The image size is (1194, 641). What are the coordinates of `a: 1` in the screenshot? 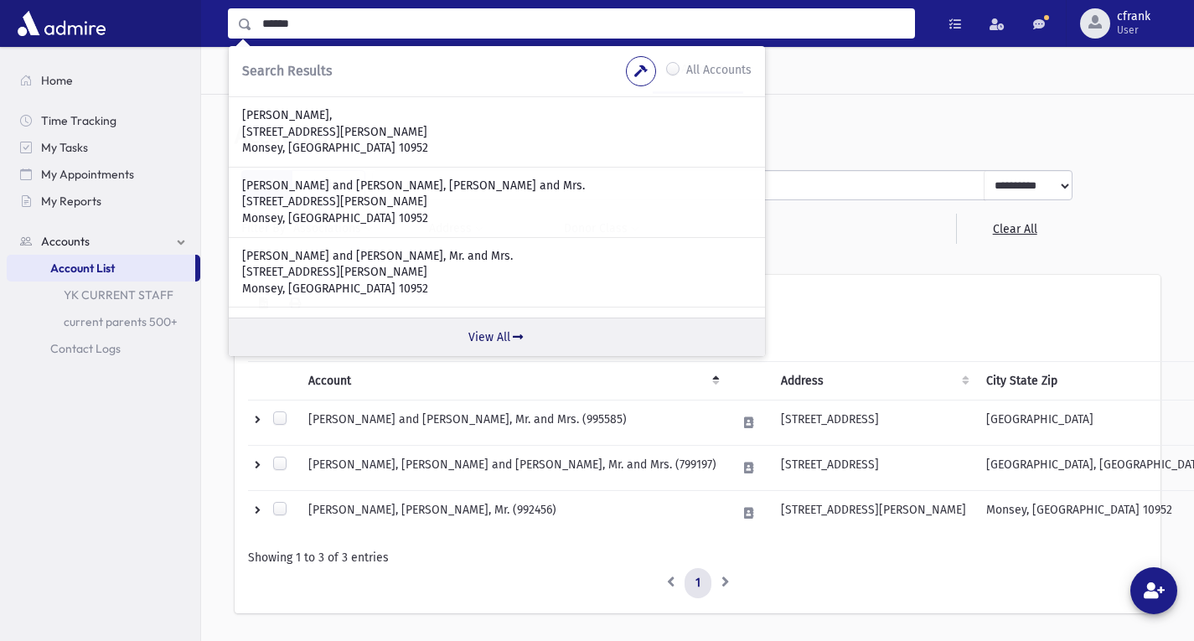 It's located at (698, 583).